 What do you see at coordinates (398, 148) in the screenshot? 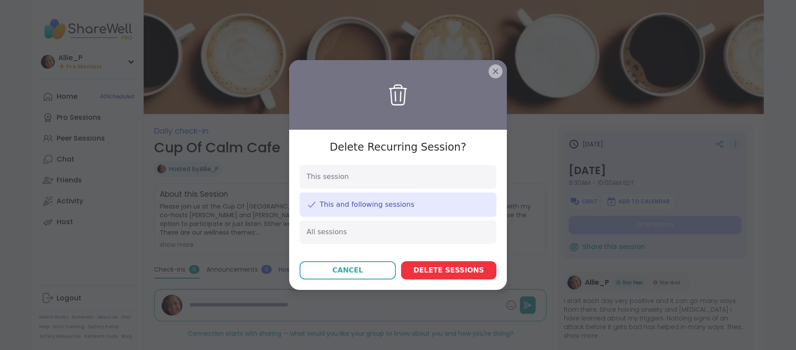
I see `h3: Delete Recurring Session?` at bounding box center [398, 148].